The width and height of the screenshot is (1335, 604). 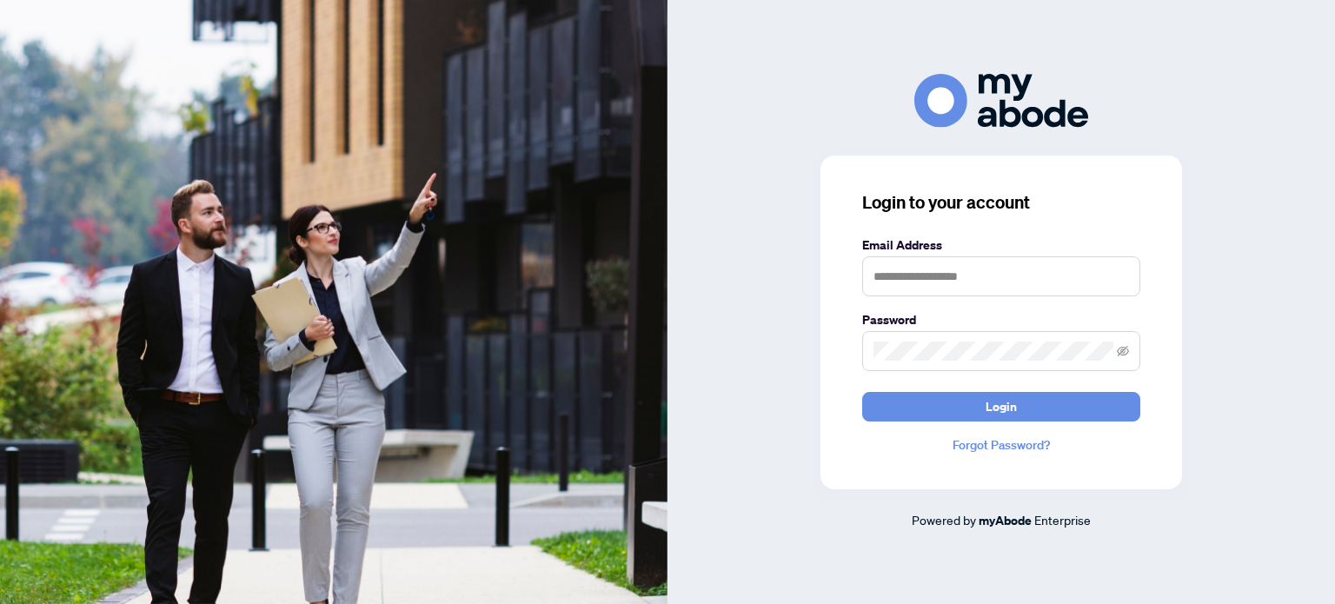 I want to click on a: myAbode, so click(x=1004, y=520).